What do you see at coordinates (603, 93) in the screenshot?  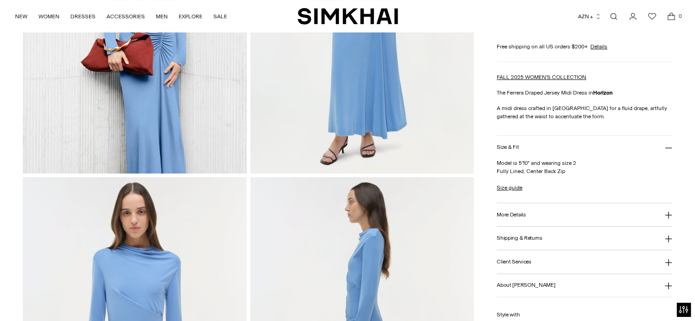 I see `strong: Horizon` at bounding box center [603, 93].